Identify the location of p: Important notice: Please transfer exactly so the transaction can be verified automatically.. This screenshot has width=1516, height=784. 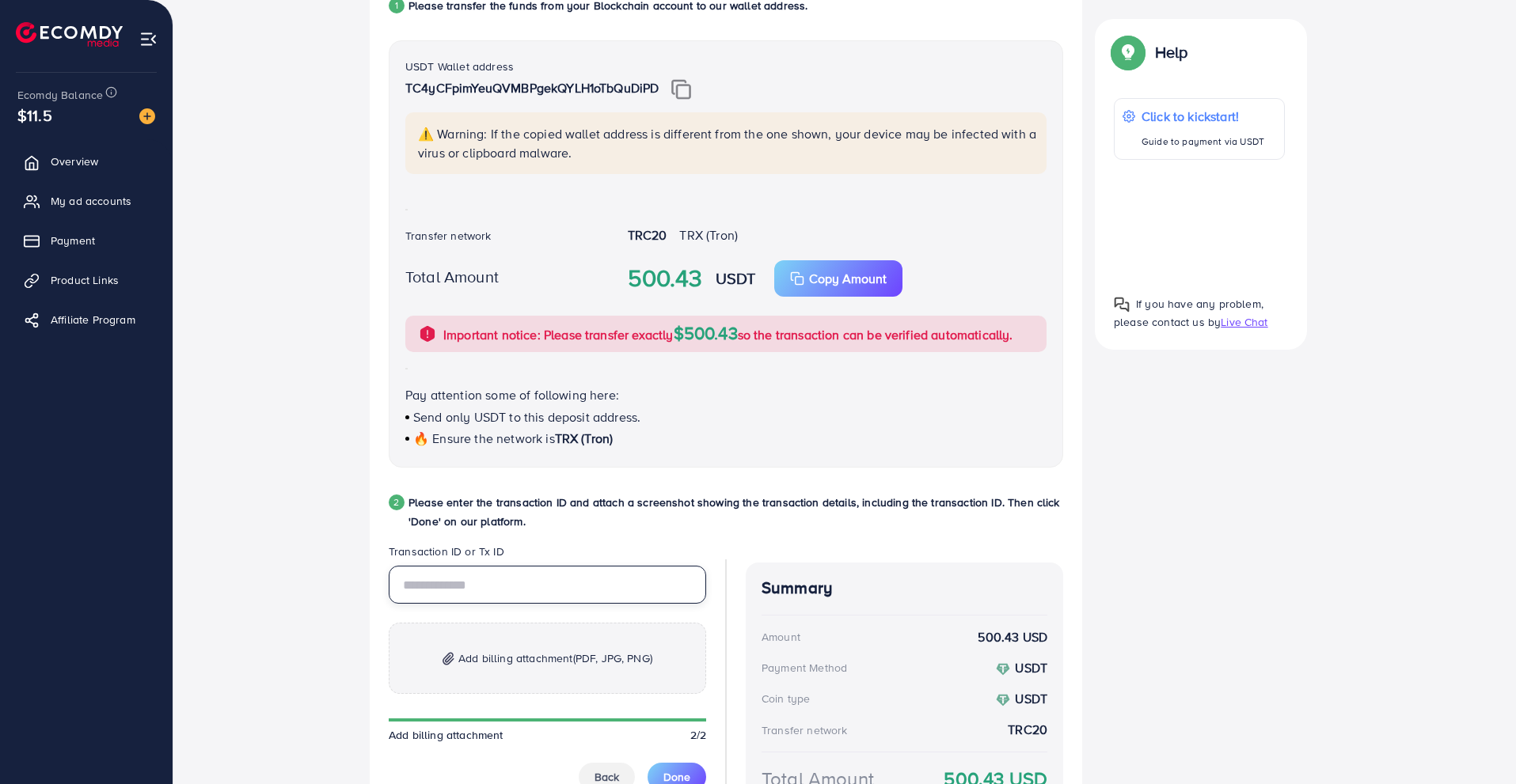
(729, 334).